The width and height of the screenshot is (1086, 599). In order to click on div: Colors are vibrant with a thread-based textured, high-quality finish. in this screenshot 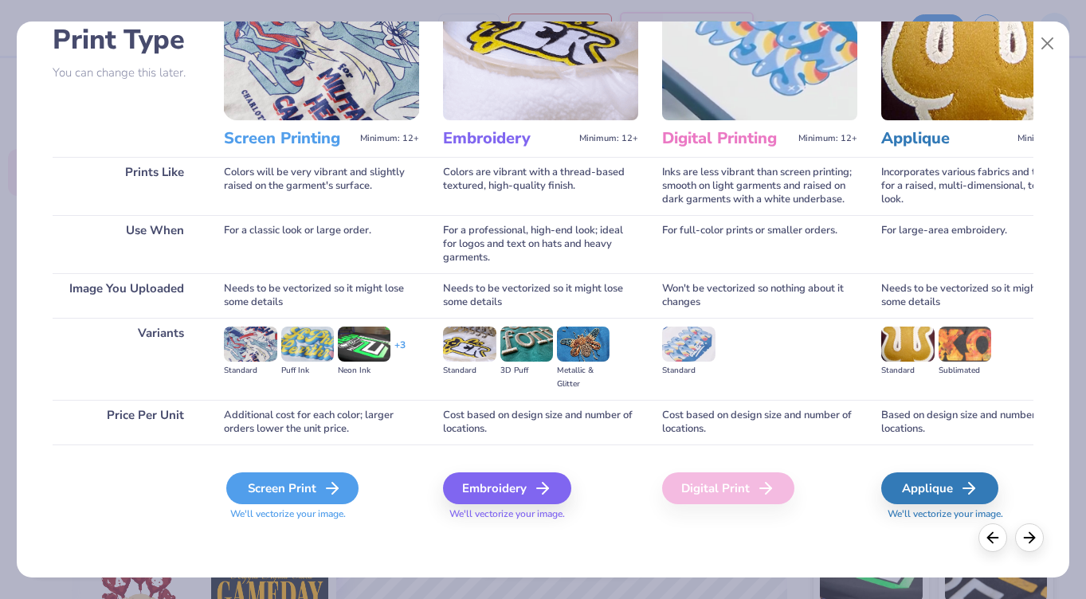, I will do `click(540, 186)`.